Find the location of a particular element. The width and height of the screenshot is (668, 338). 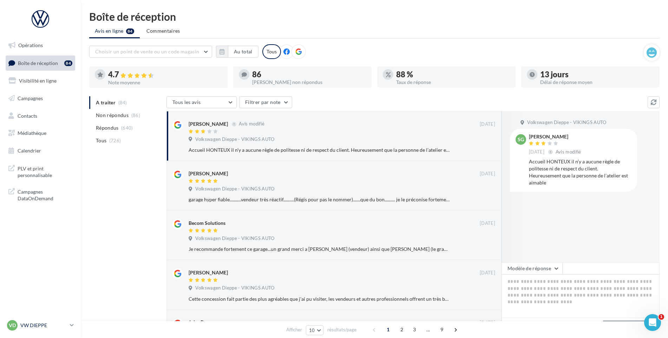

span: (86) is located at coordinates (136, 115).